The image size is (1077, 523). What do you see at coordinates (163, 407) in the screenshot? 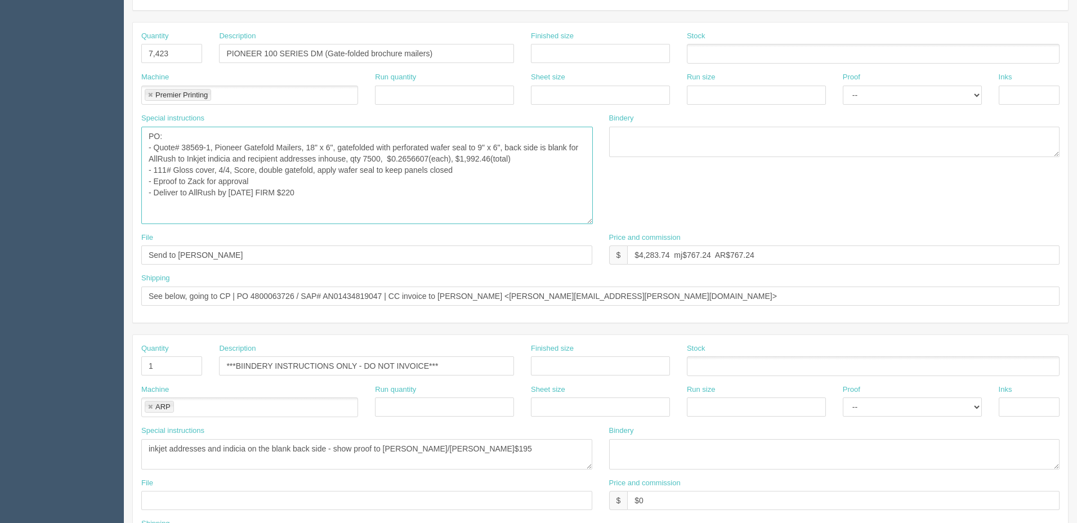
I see `div: ARP` at bounding box center [163, 407].